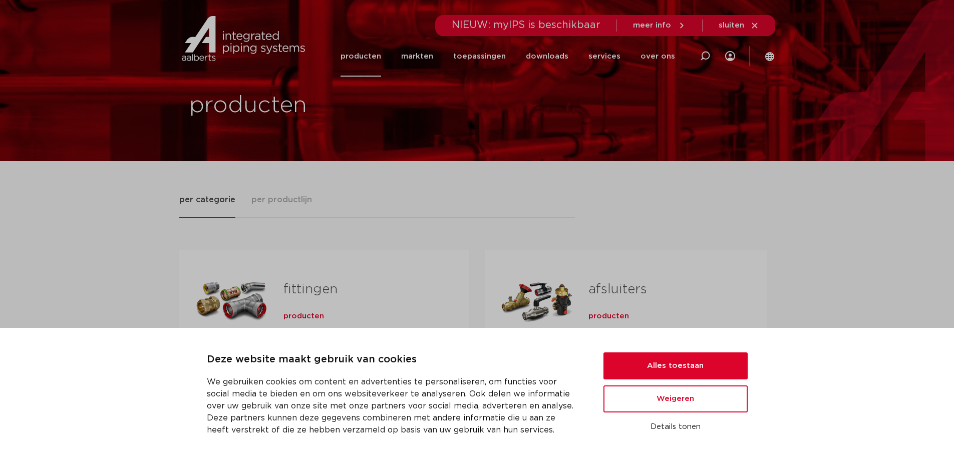  What do you see at coordinates (739, 26) in the screenshot?
I see `a: sluiten` at bounding box center [739, 26].